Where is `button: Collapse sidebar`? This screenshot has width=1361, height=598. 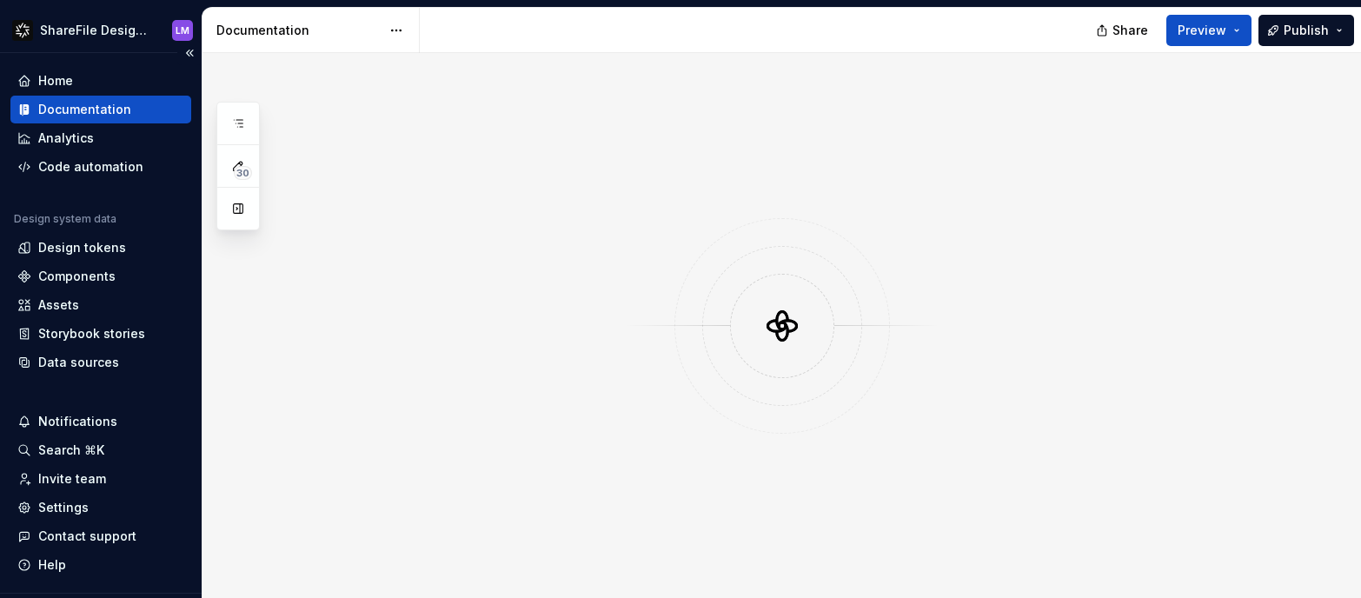 button: Collapse sidebar is located at coordinates (190, 53).